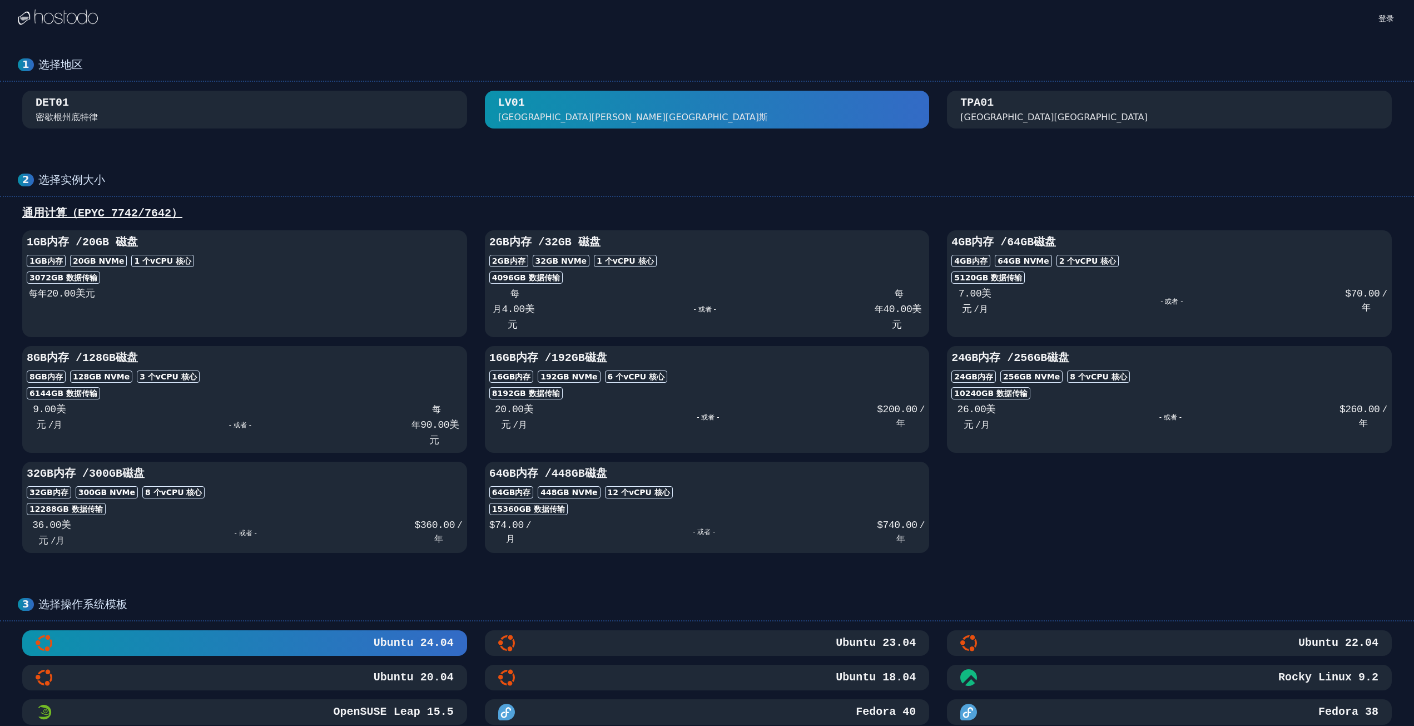 The height and width of the screenshot is (726, 1414). I want to click on font: 2, so click(26, 179).